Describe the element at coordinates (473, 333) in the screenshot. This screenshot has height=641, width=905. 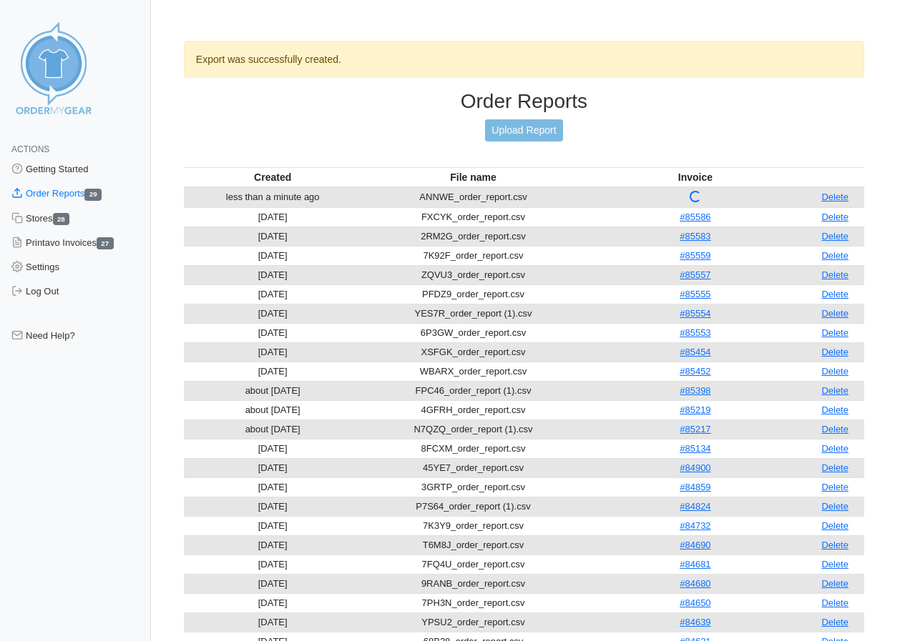
I see `td: 6P3GW_order_report.csv` at that location.